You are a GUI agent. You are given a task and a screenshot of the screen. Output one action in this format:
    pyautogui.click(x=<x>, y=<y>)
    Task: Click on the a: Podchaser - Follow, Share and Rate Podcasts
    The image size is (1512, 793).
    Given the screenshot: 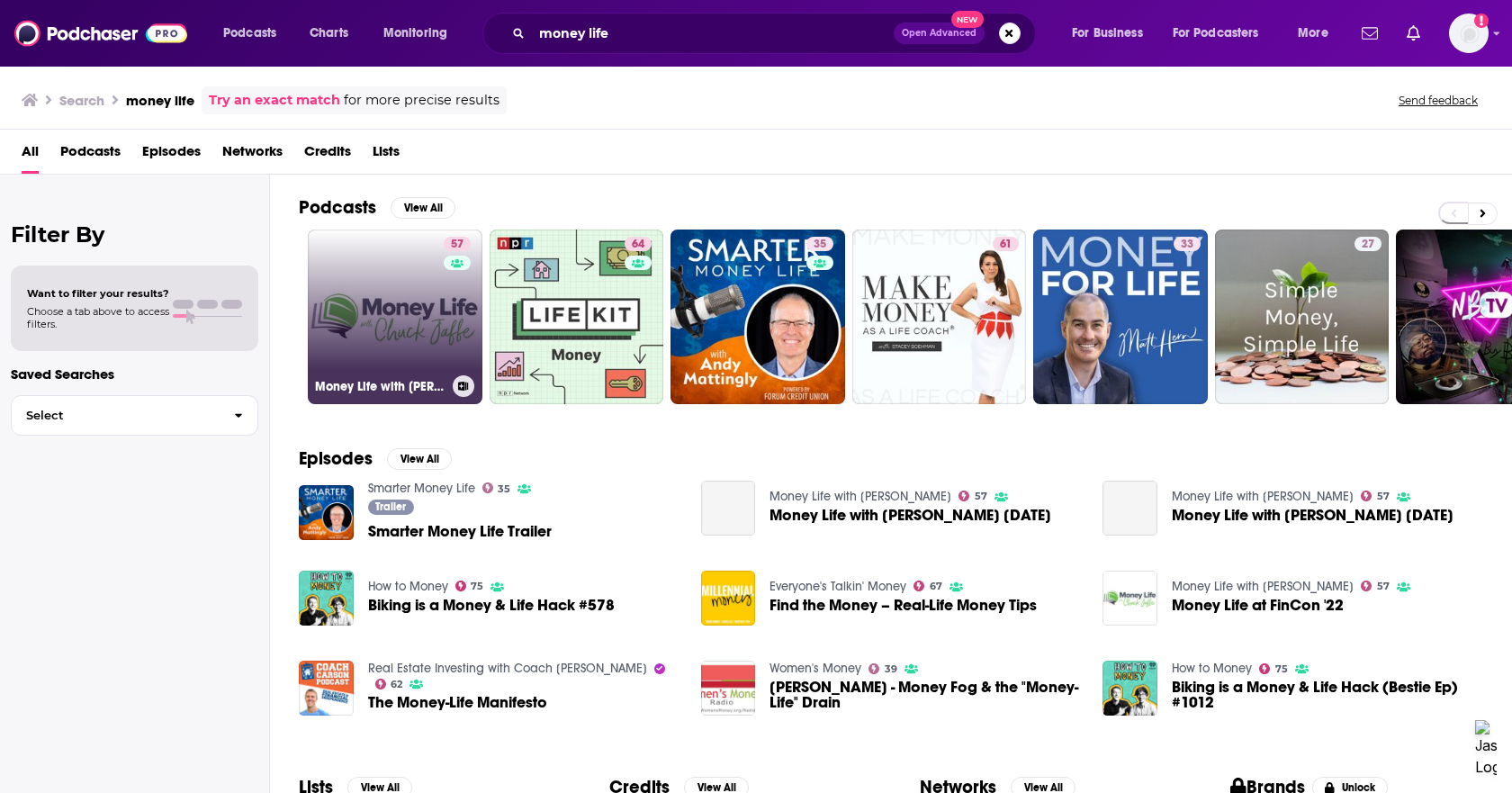 What is the action you would take?
    pyautogui.click(x=101, y=33)
    